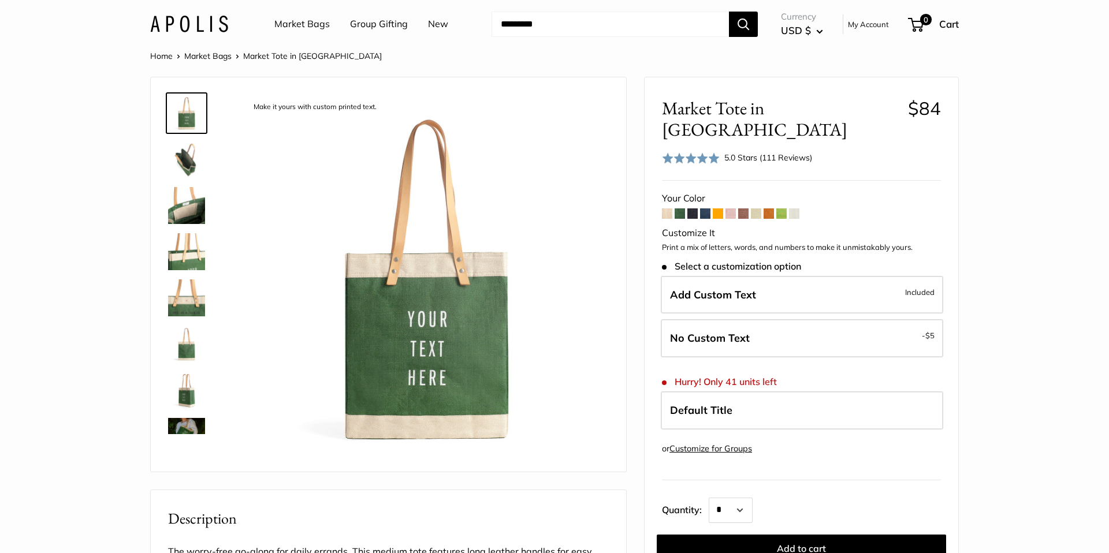 This screenshot has height=553, width=1109. I want to click on input: Search..., so click(610, 24).